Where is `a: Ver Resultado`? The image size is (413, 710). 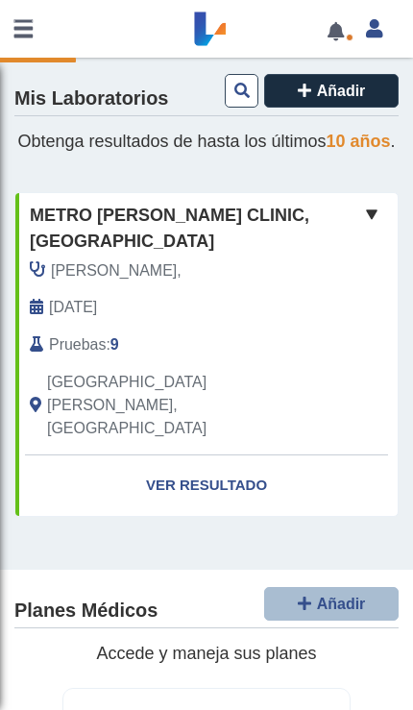
a: Ver Resultado is located at coordinates (207, 485).